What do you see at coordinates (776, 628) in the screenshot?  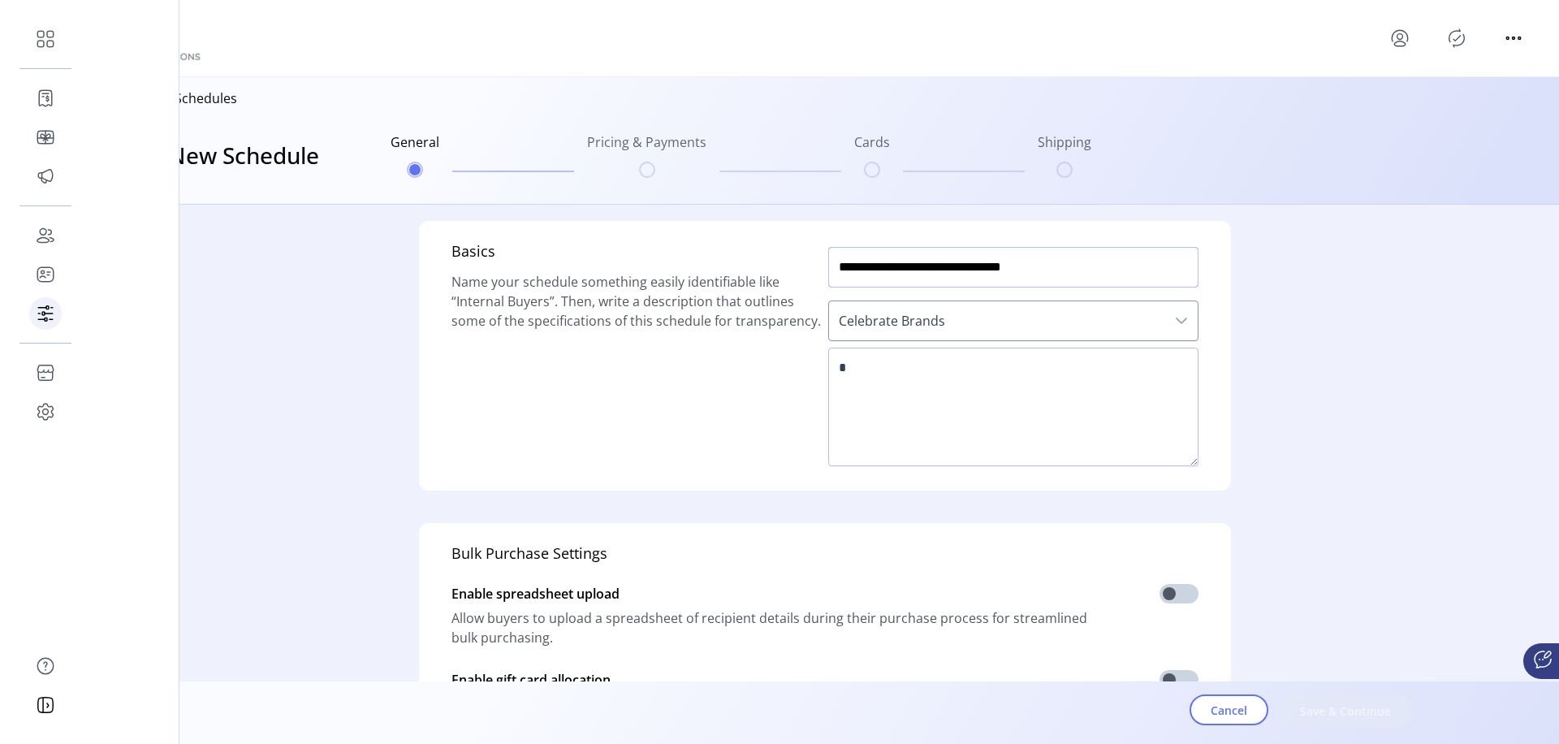 I see `span: Allow buyers to upload a spreadsheet of recipient details during their purchase process for strea...` at bounding box center [776, 628].